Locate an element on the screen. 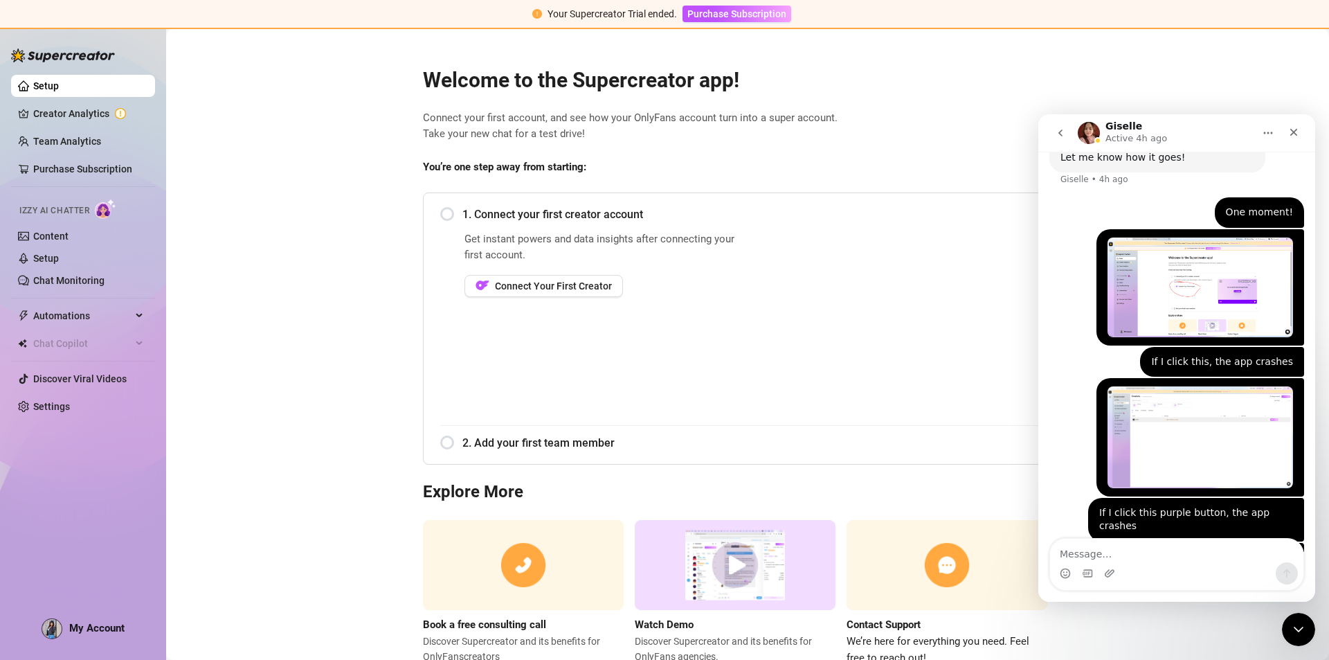 The width and height of the screenshot is (1329, 660). span: 1. Connect your first creator account is located at coordinates (759, 214).